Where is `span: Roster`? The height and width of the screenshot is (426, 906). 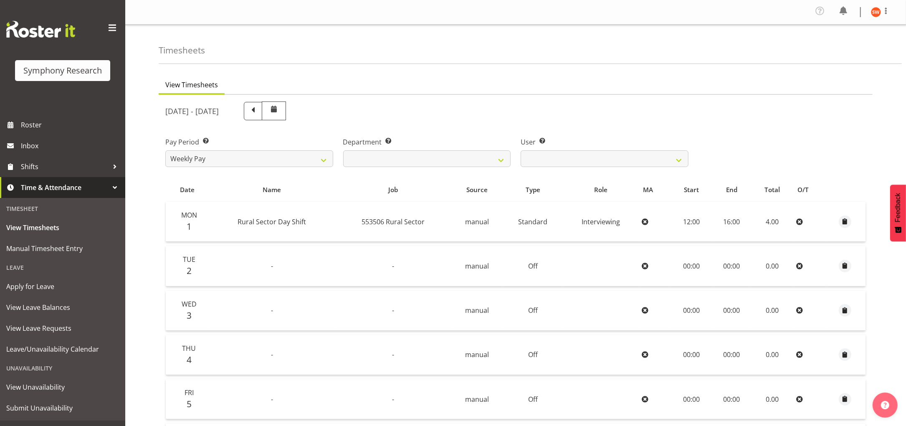 span: Roster is located at coordinates (71, 125).